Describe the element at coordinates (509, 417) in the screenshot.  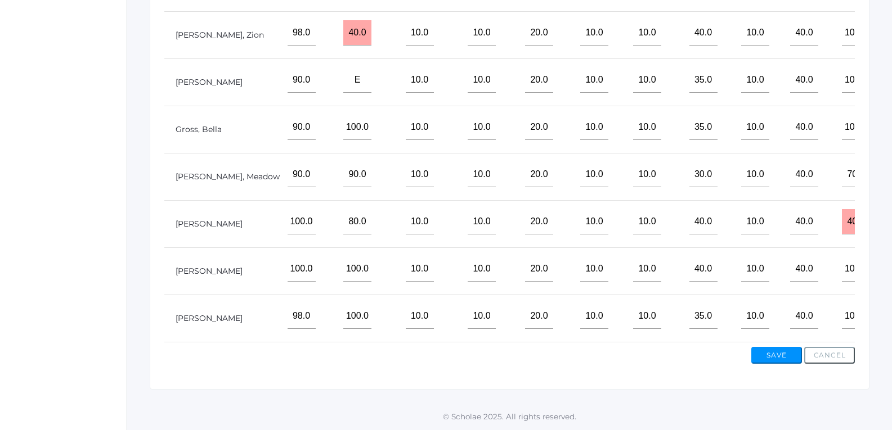
I see `p: © Scholae 2025. All rights reserved.` at that location.